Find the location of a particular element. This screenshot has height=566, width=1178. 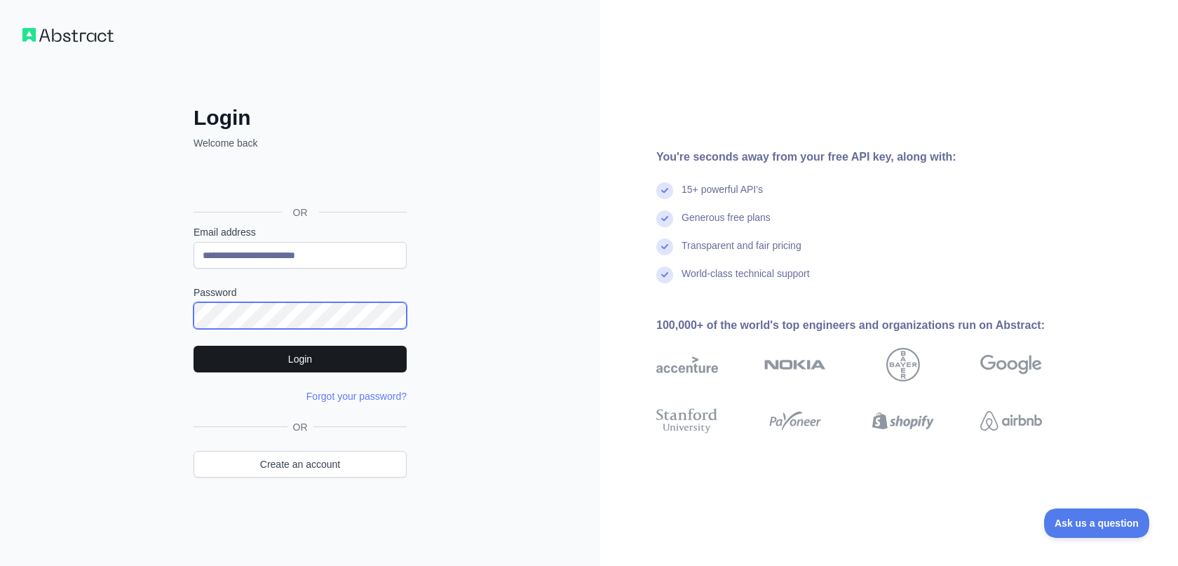

img: bayer is located at coordinates (903, 365).